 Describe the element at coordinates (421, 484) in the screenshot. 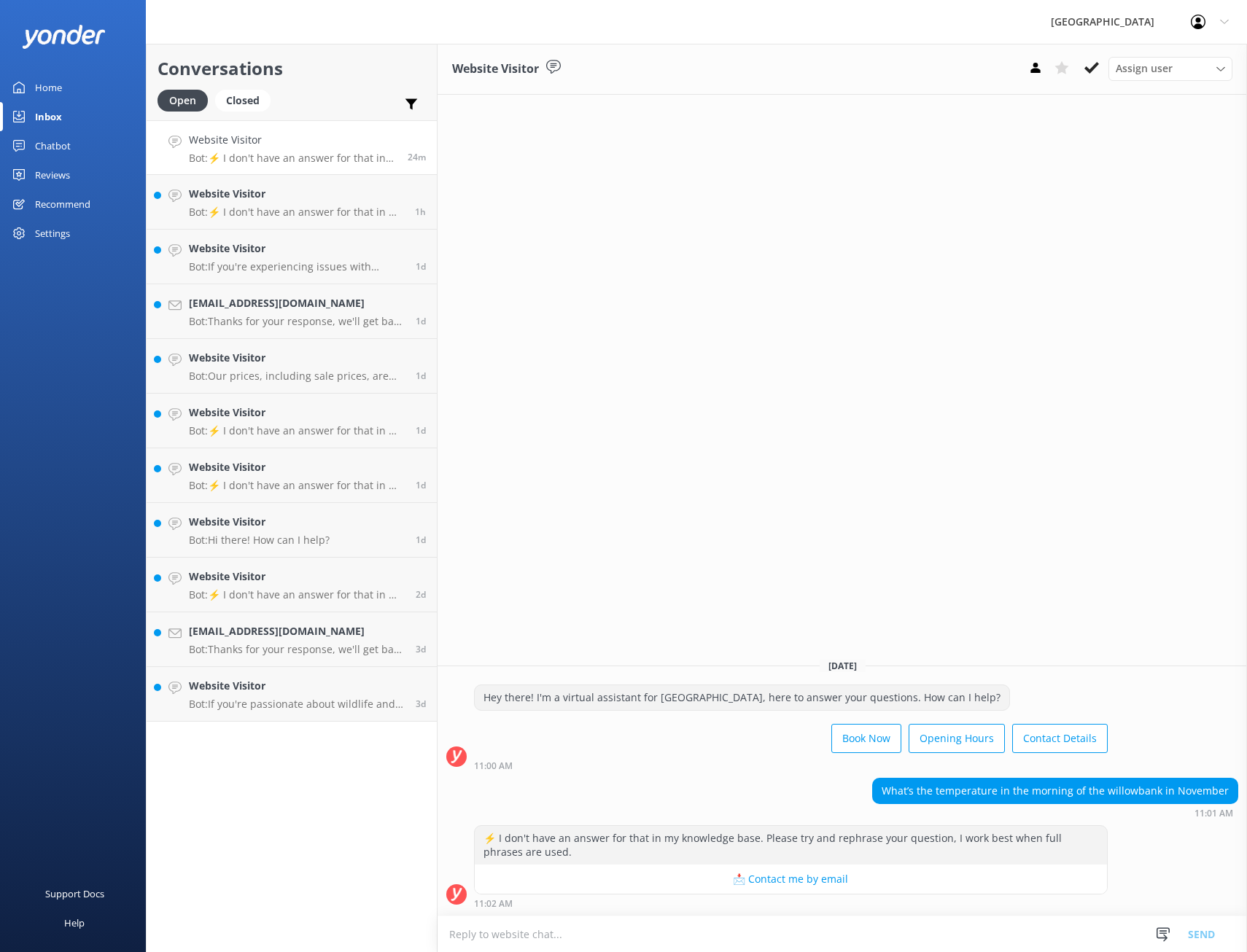

I see `span: Aug 20 2025 01:17pm (UTC +12:00) Pacific/Auckland` at that location.